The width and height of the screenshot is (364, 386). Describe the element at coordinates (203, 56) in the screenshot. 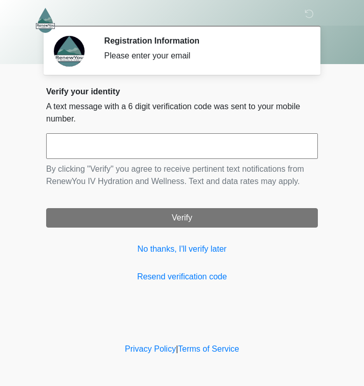

I see `div: Please enter your email` at that location.